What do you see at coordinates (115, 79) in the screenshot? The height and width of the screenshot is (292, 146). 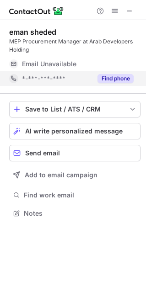 I see `button: Reveal Button` at bounding box center [115, 79].